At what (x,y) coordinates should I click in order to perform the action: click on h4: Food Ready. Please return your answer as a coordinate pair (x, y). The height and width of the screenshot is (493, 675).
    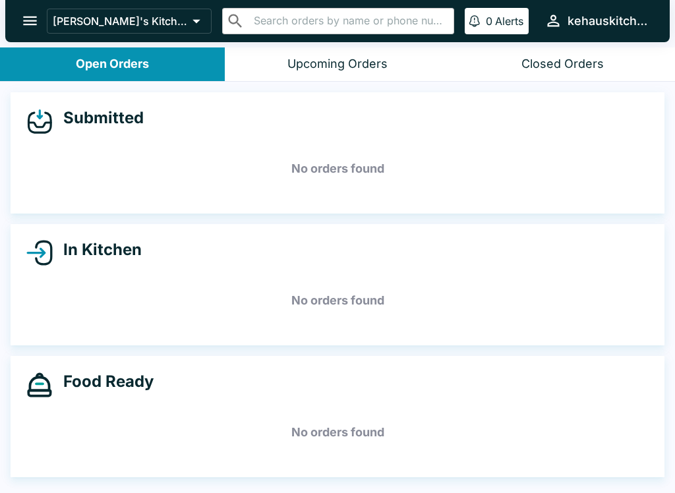
    Looking at the image, I should click on (103, 382).